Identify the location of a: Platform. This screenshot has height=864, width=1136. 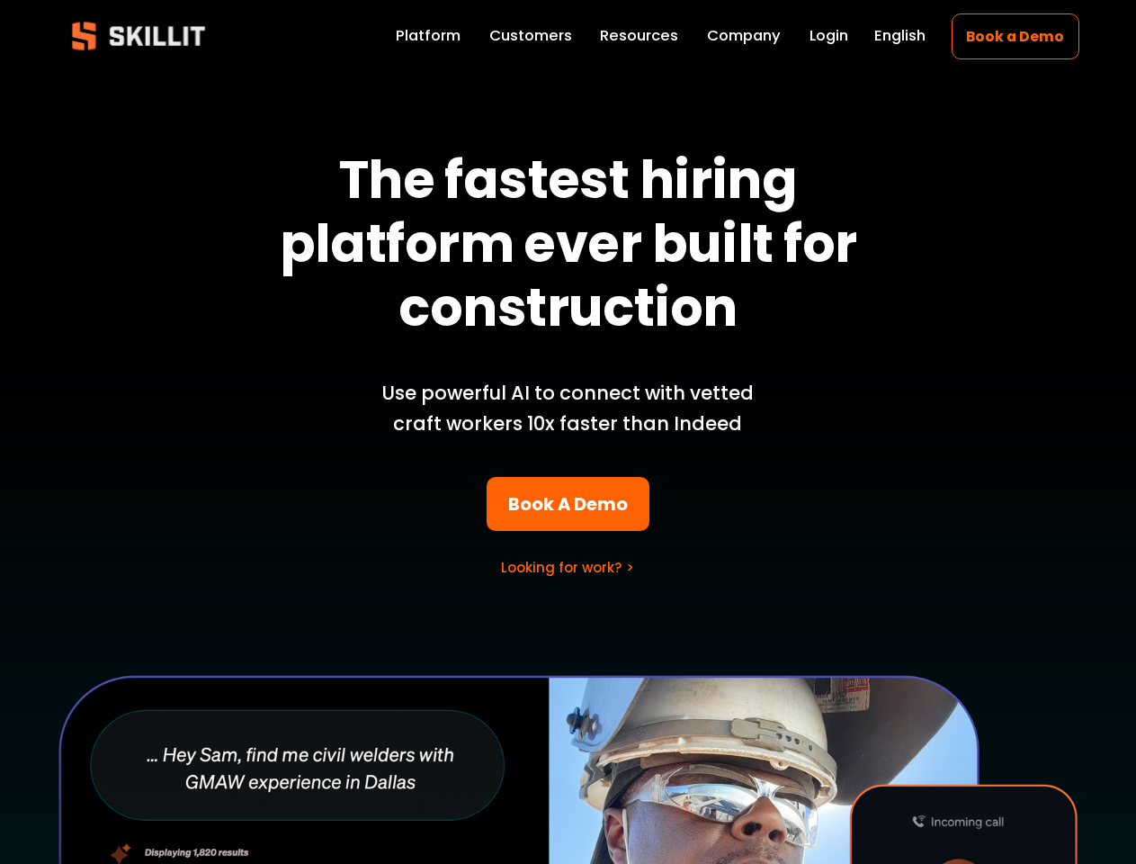
(428, 36).